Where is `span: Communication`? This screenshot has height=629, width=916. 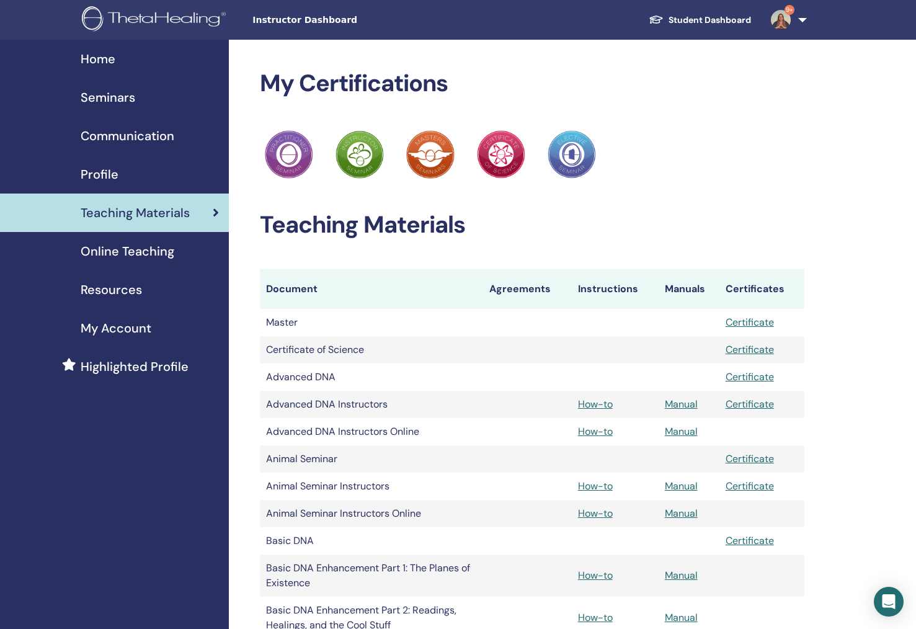
span: Communication is located at coordinates (127, 136).